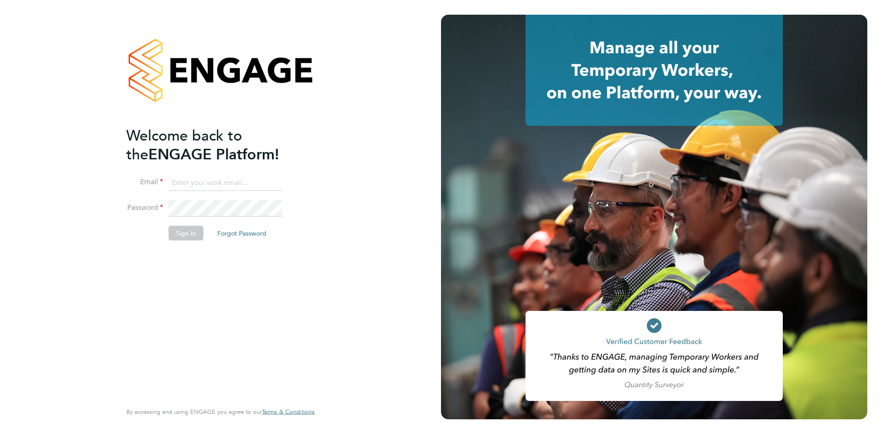  I want to click on span: Terms & Conditions, so click(288, 412).